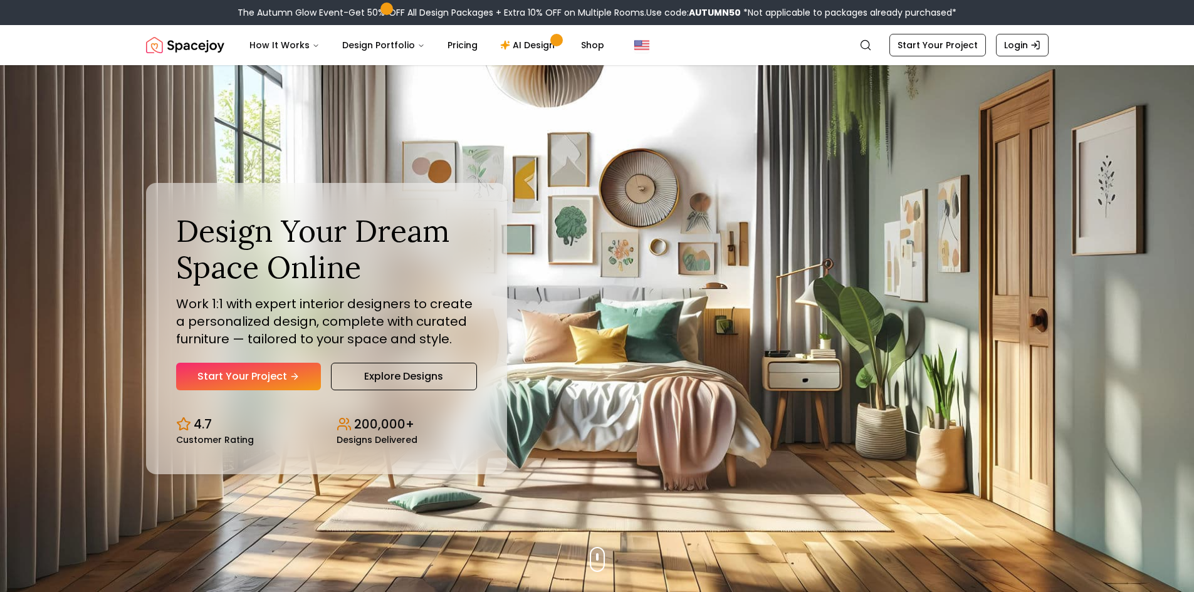  Describe the element at coordinates (185, 45) in the screenshot. I see `img: Spacejoy Logo` at that location.